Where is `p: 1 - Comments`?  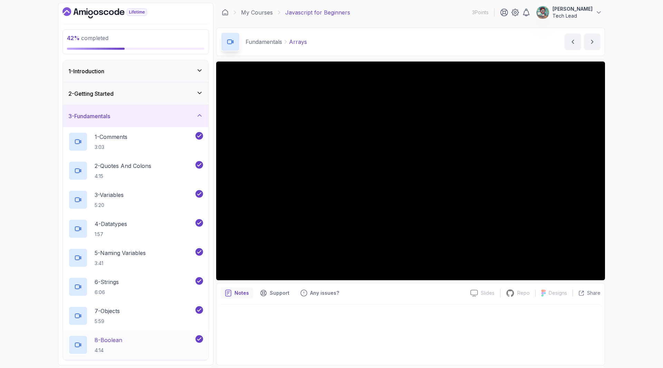
p: 1 - Comments is located at coordinates (111, 137).